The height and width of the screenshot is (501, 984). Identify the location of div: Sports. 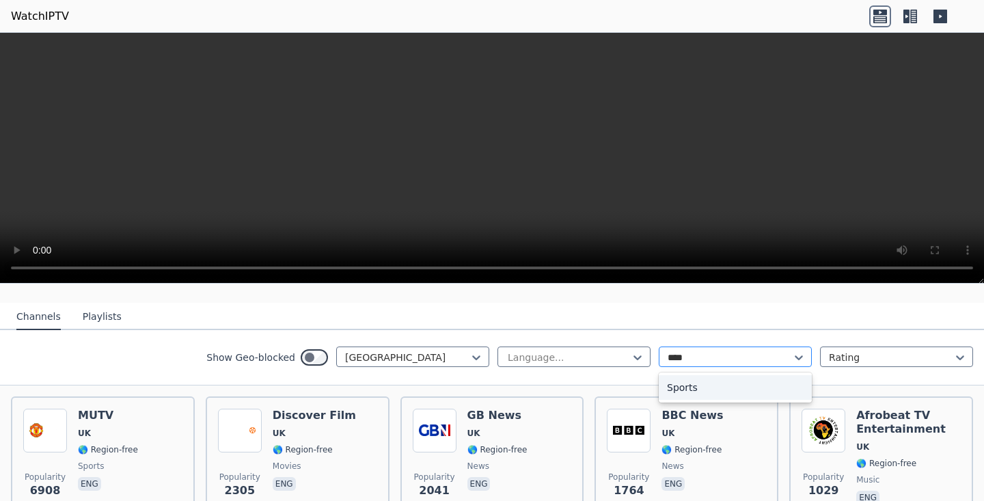
(735, 387).